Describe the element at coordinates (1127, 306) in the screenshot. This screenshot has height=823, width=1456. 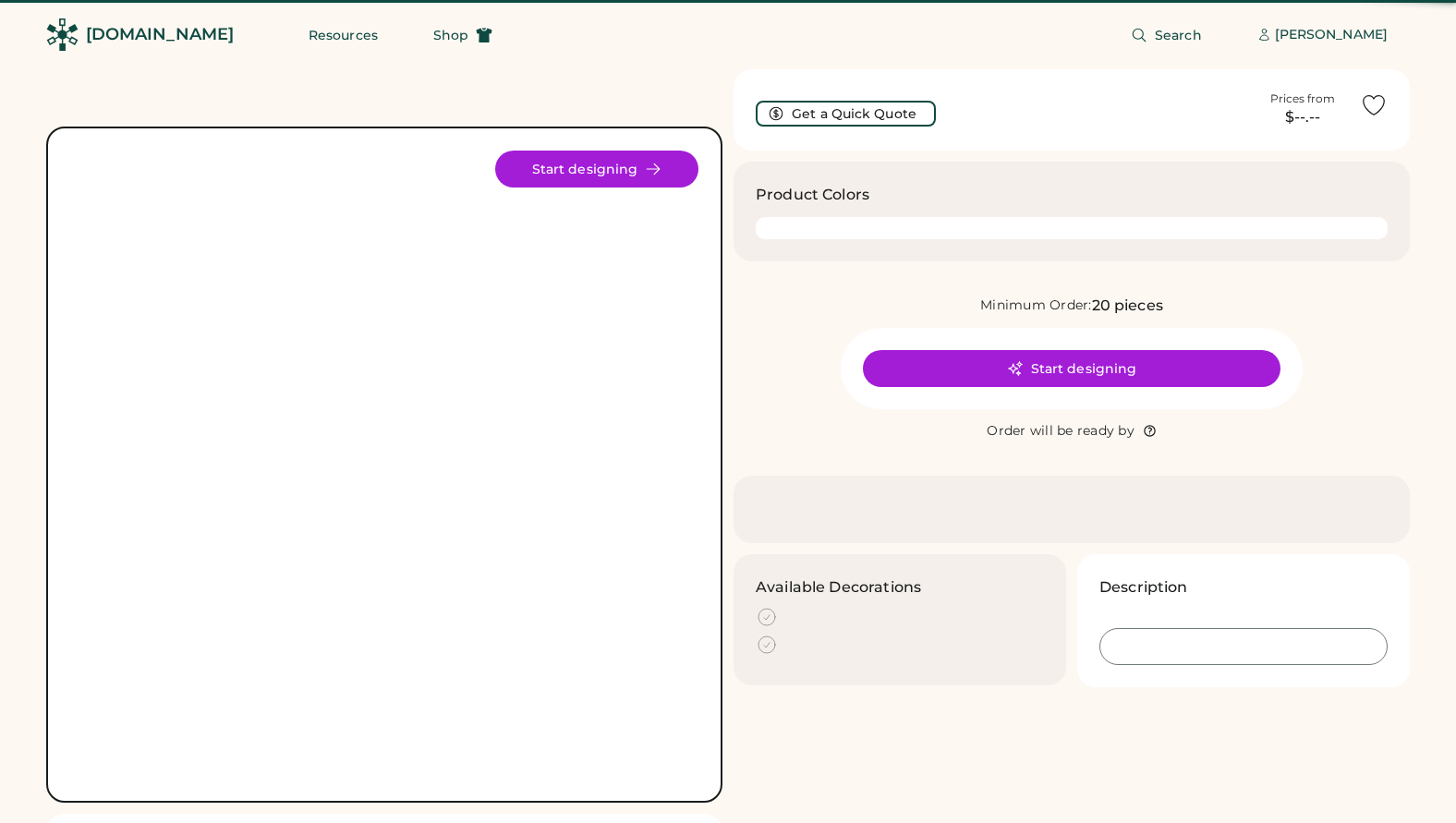
I see `div: 20 pieces` at that location.